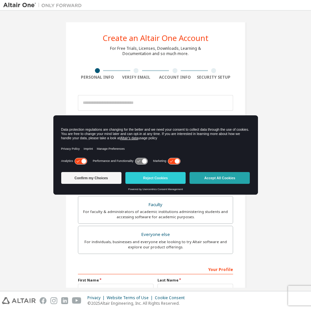 The image size is (311, 310). Describe the element at coordinates (43, 300) in the screenshot. I see `img: facebook.svg` at that location.